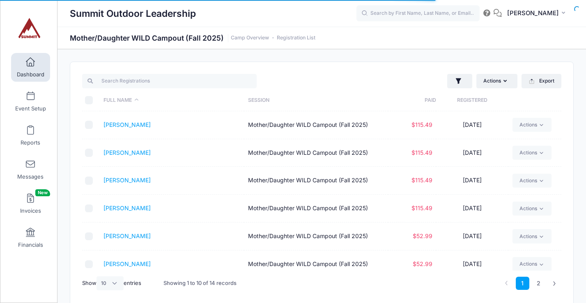  I want to click on span: Invoices, so click(30, 211).